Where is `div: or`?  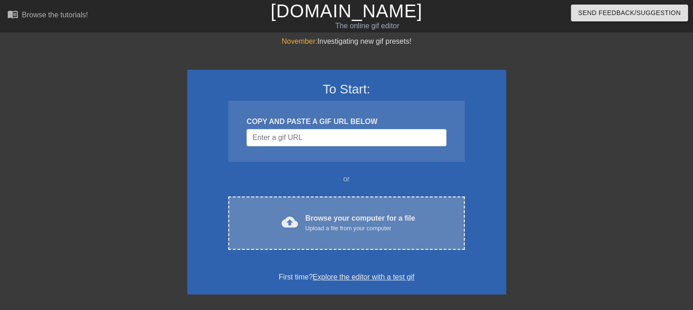 div: or is located at coordinates (347, 179).